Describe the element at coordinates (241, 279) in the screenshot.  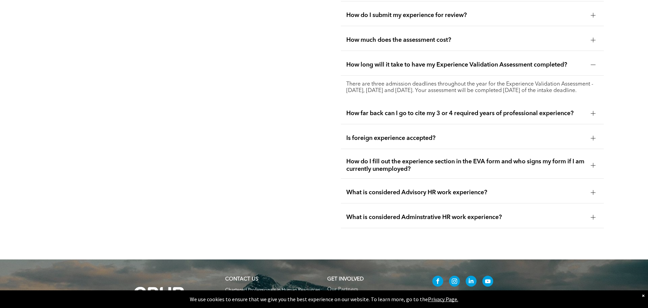
I see `strong: CONTACT US` at that location.